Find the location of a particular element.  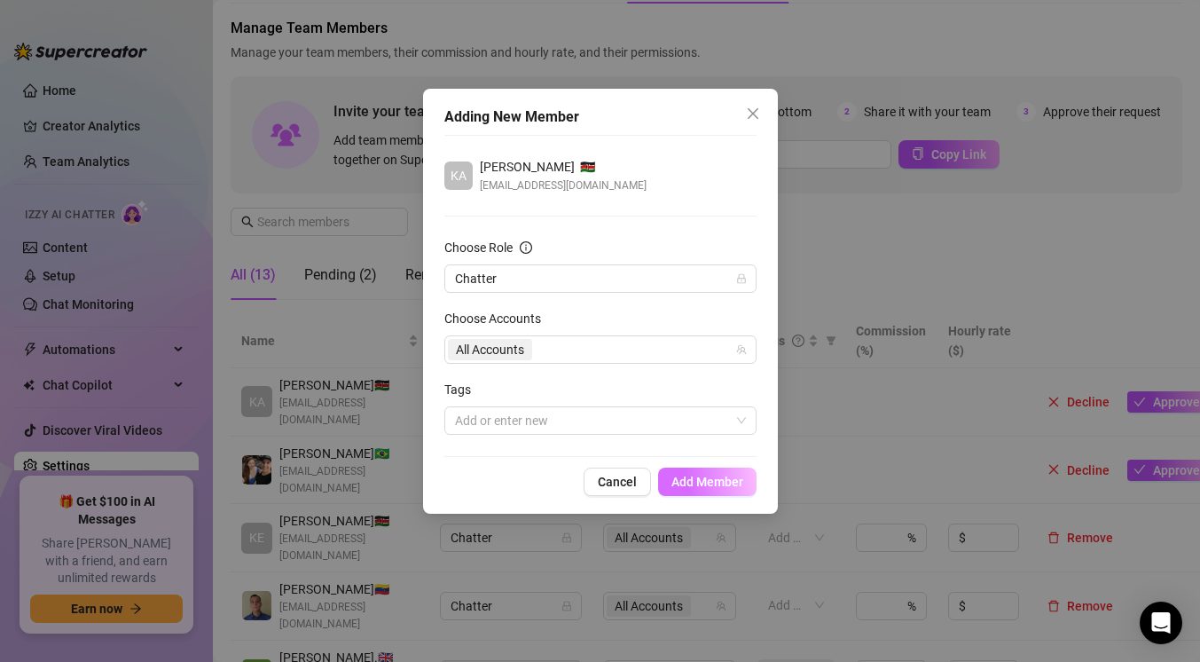

label: Tags is located at coordinates (463, 389).